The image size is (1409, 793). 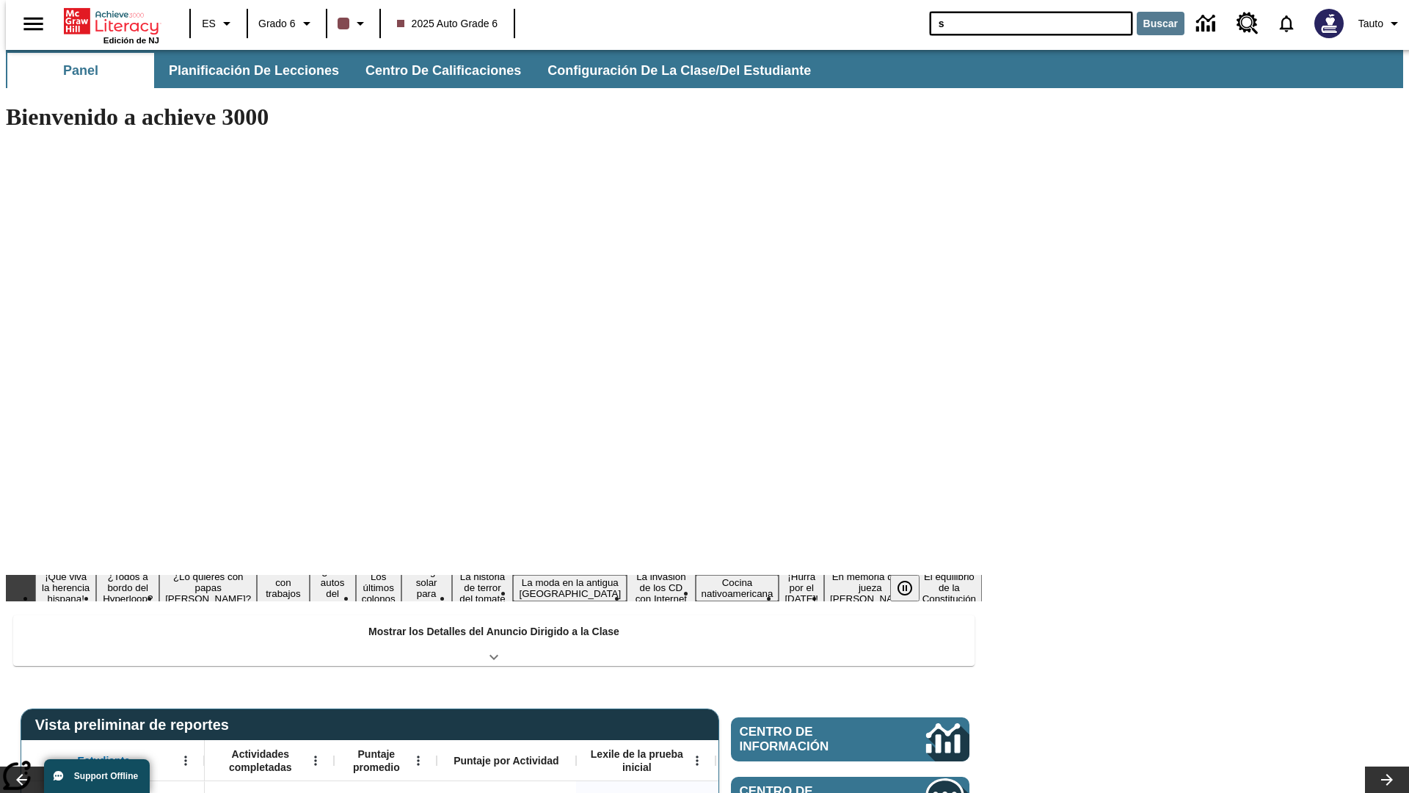 What do you see at coordinates (377, 760) in the screenshot?
I see `span: Puntaje promedio` at bounding box center [377, 760].